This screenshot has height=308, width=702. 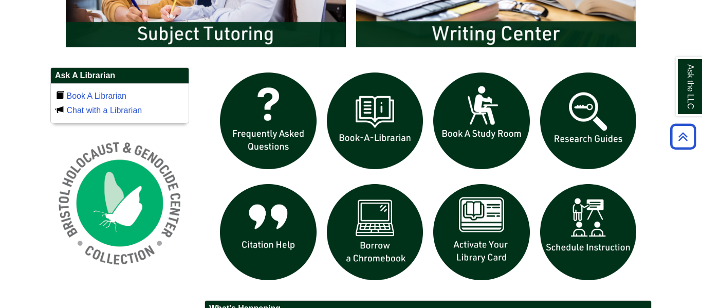 What do you see at coordinates (120, 76) in the screenshot?
I see `h2: Ask A Librarian` at bounding box center [120, 76].